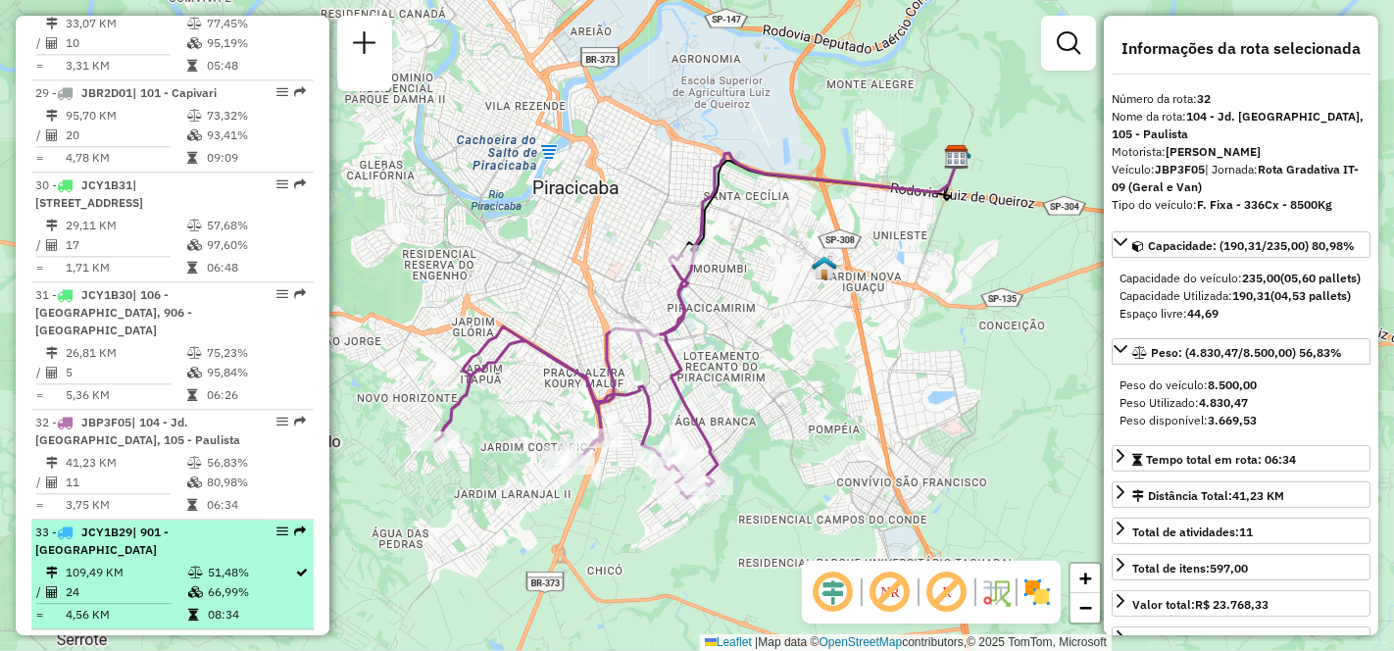 The image size is (1394, 651). What do you see at coordinates (824, 268) in the screenshot?
I see `img: 480 UDC Light Piracicaba` at bounding box center [824, 268].